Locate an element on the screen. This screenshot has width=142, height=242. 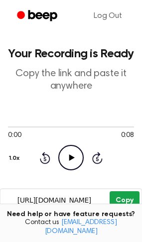
span: 0:00 is located at coordinates (14, 135).